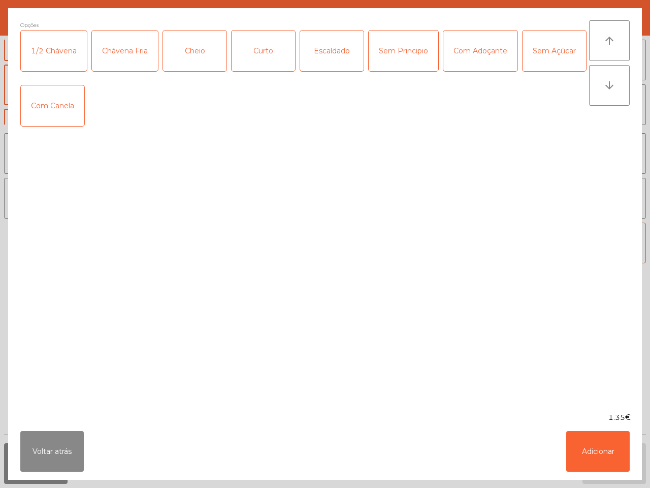 The image size is (650, 488). What do you see at coordinates (481, 51) in the screenshot?
I see `div: Com Adoçante` at bounding box center [481, 51].